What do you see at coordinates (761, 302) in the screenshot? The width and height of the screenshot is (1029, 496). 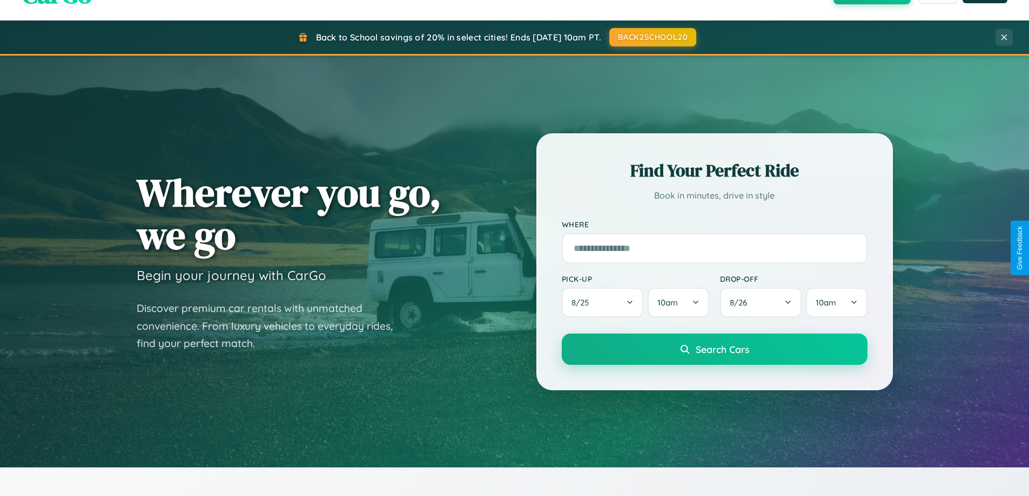 I see `button: 8/26` at bounding box center [761, 302].